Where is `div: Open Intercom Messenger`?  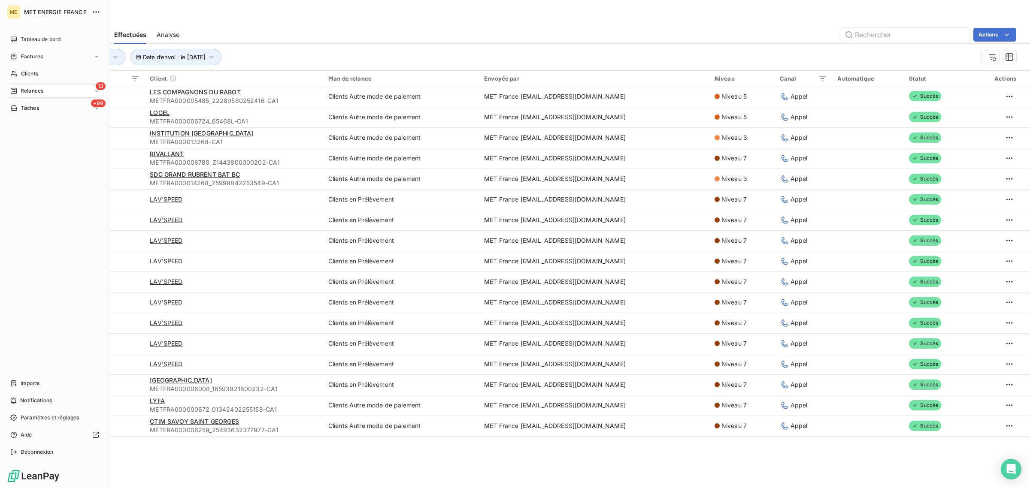 div: Open Intercom Messenger is located at coordinates (1011, 470).